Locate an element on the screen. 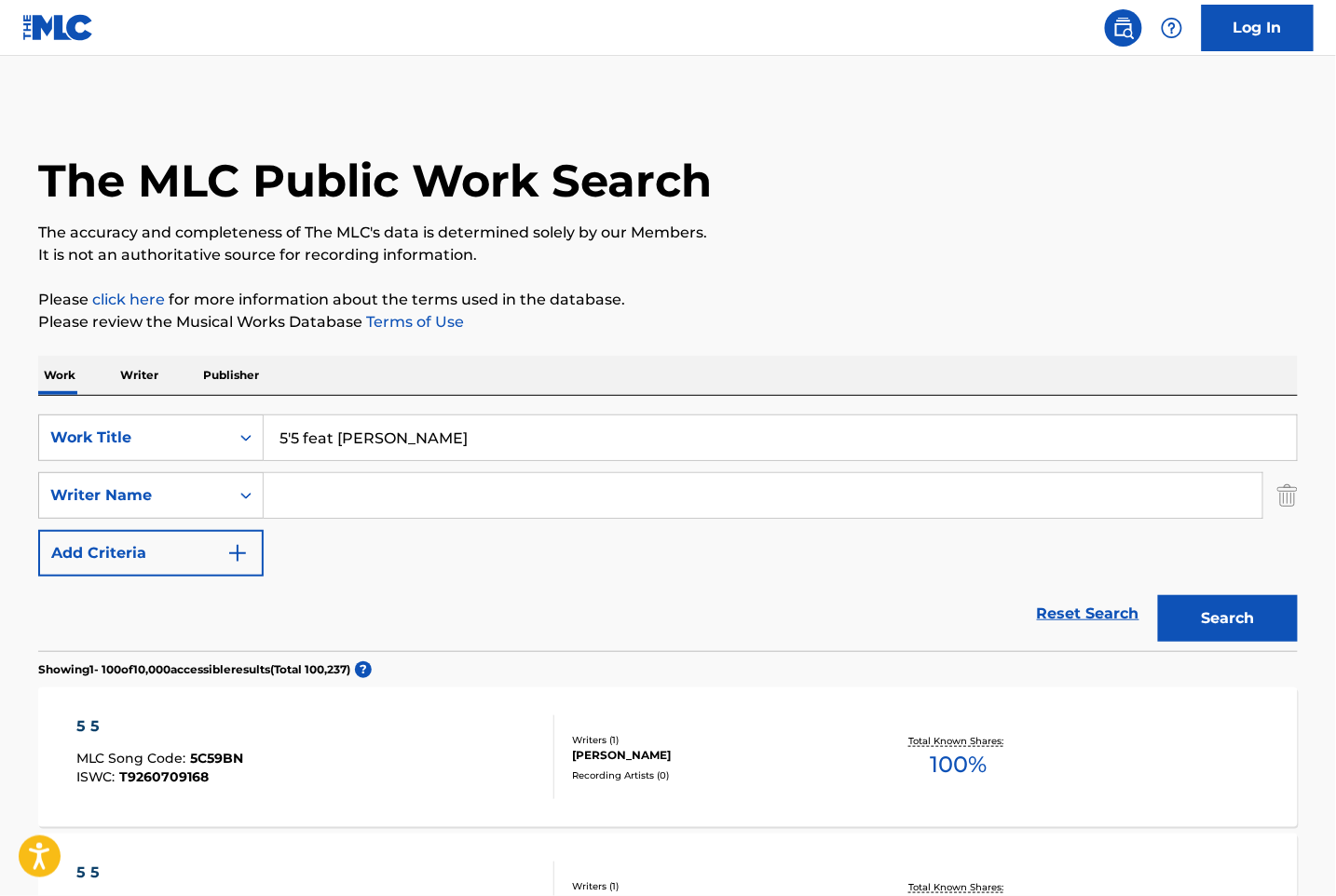 The height and width of the screenshot is (896, 1336). a: Terms of Use is located at coordinates (413, 321).